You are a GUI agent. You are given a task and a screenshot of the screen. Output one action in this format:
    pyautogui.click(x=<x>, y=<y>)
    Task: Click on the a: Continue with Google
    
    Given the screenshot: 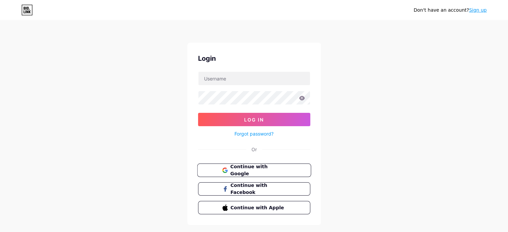 What is the action you would take?
    pyautogui.click(x=254, y=170)
    